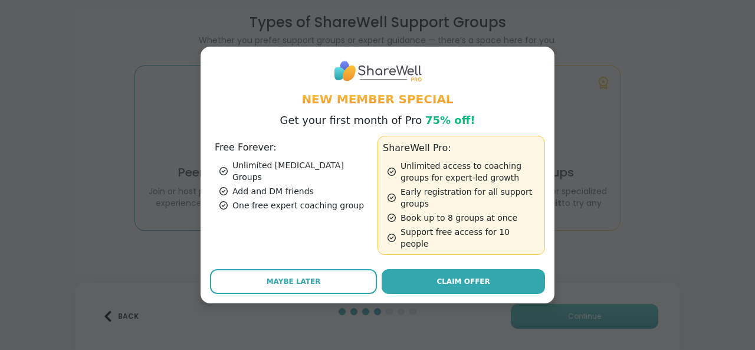 The height and width of the screenshot is (350, 755). What do you see at coordinates (378, 99) in the screenshot?
I see `h1: New Member Special` at bounding box center [378, 99].